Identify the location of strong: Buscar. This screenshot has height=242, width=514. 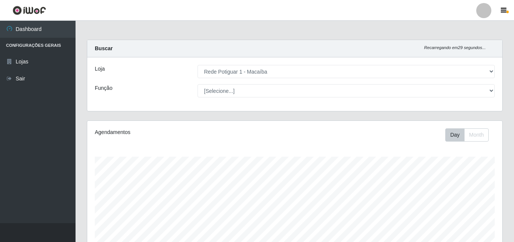
(103, 48).